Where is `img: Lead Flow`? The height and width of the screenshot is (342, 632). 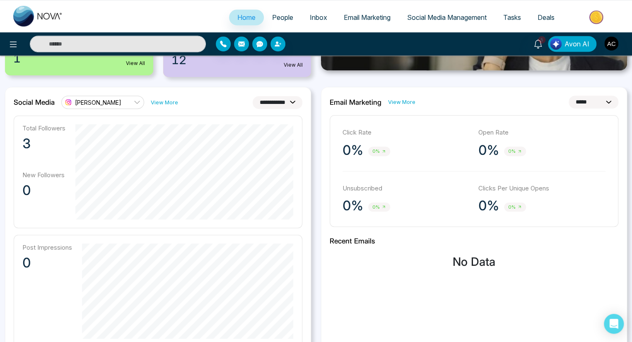
img: Lead Flow is located at coordinates (556, 44).